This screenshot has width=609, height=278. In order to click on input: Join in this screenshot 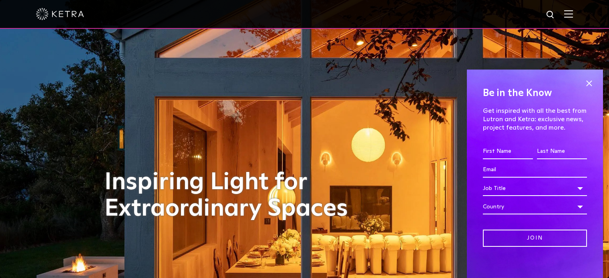, I will do `click(535, 238)`.